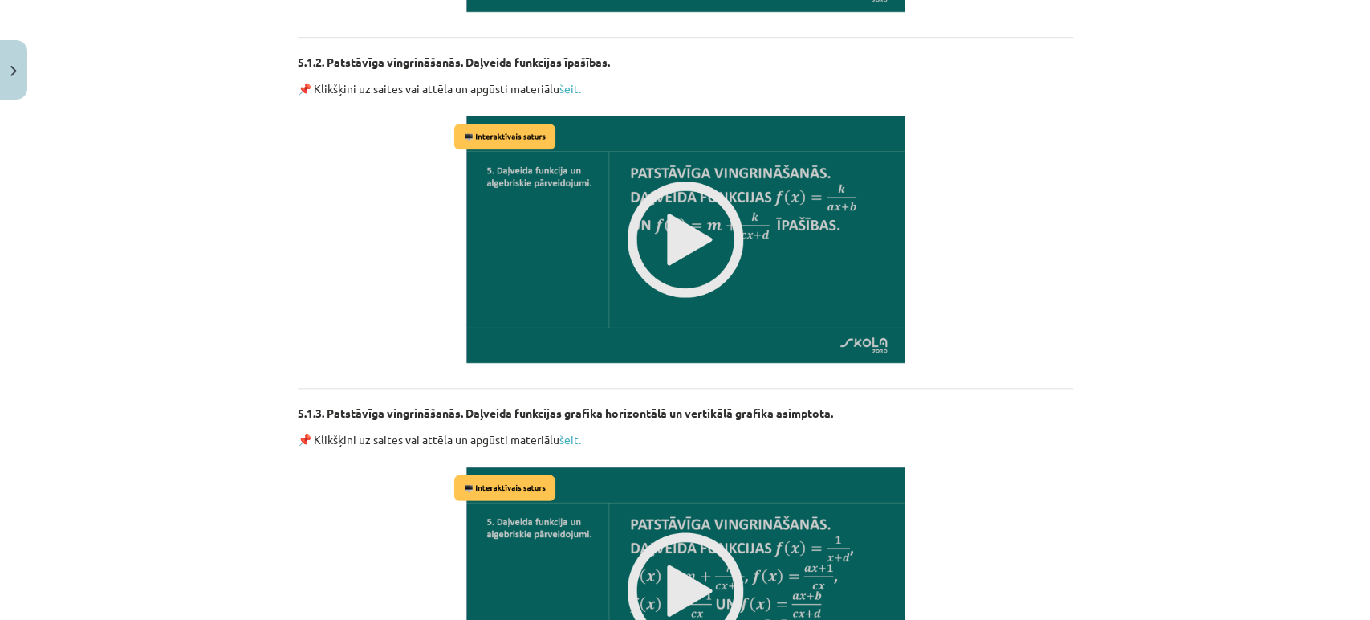 The height and width of the screenshot is (620, 1370). I want to click on strong: 5.1.3. Patstāvīga vingrināšanās. Daļveida funkcijas grafika horizontālā un vertikālā grafika asim..., so click(565, 413).